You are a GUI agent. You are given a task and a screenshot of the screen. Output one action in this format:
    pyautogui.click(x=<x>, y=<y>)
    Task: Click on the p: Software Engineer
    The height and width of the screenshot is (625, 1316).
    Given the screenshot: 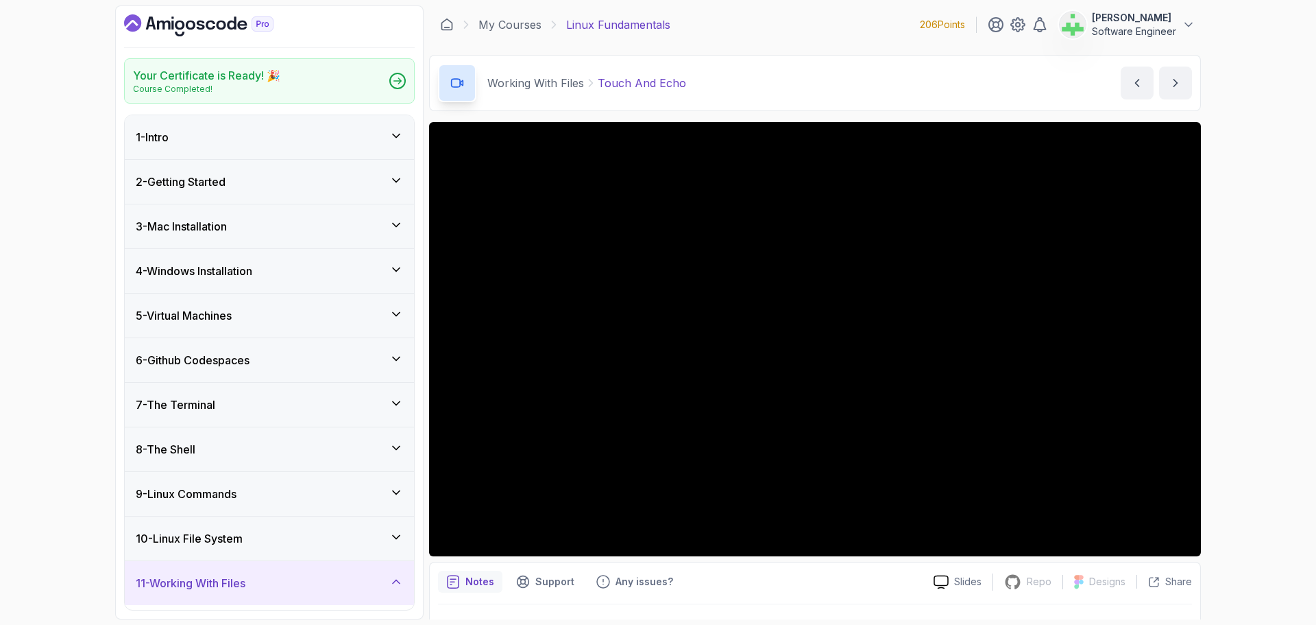 What is the action you would take?
    pyautogui.click(x=1134, y=32)
    